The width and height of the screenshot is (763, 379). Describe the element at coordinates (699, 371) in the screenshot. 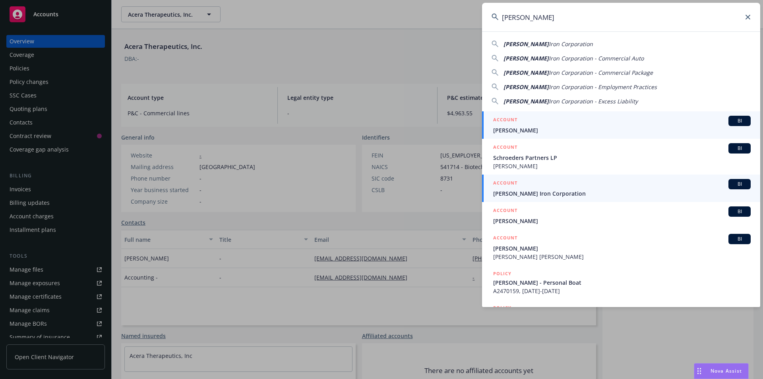

I see `div: Drag to move` at that location.